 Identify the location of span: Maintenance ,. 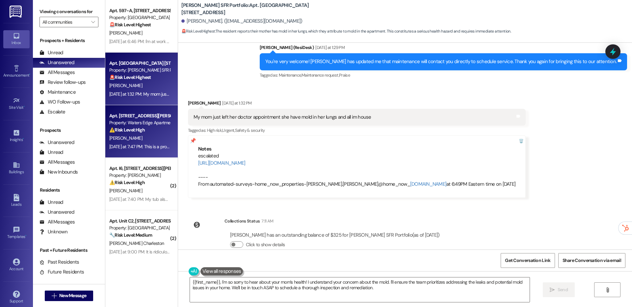
(290, 75).